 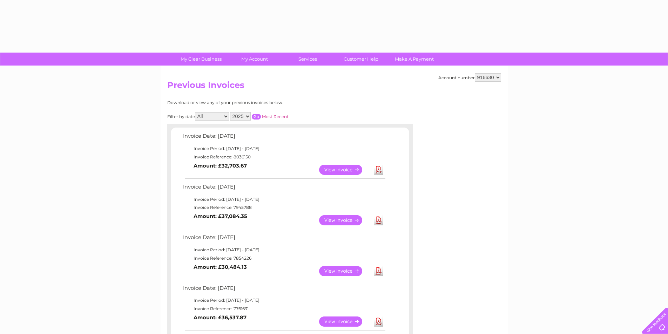 I want to click on div: Account number, so click(x=470, y=78).